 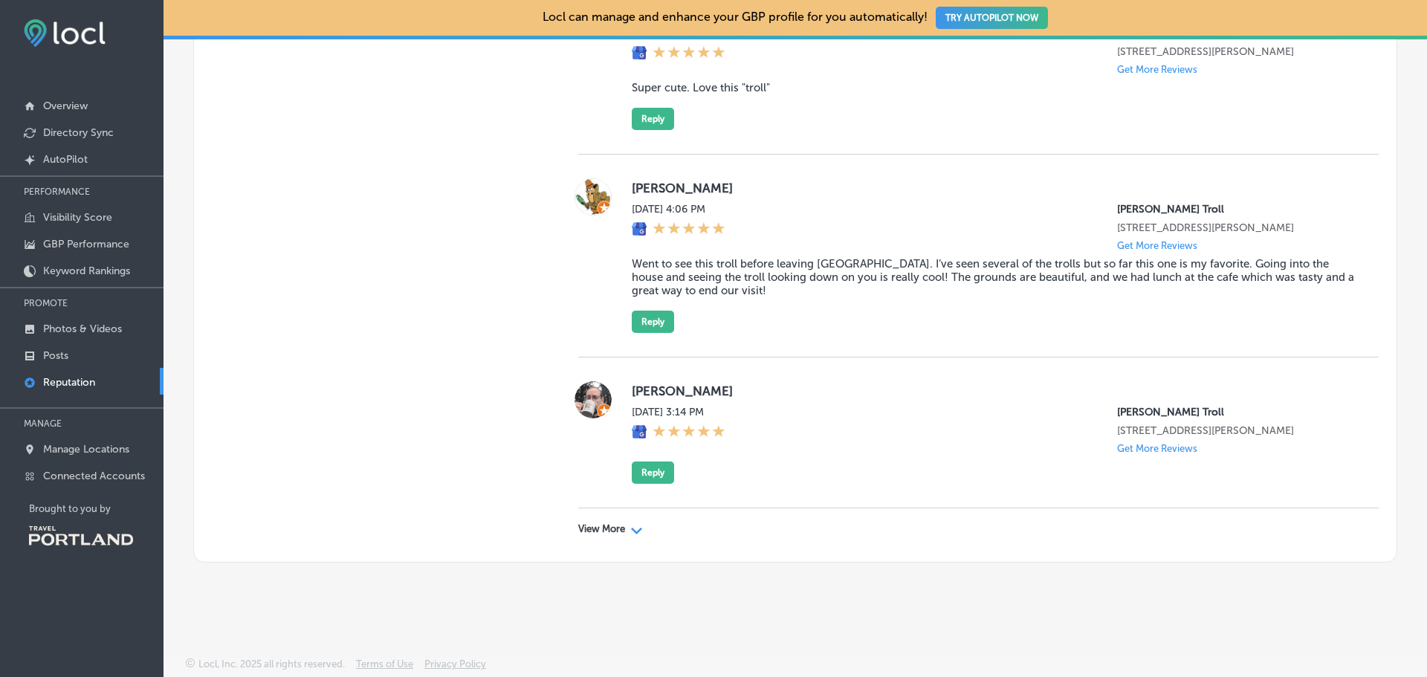 What do you see at coordinates (384, 667) in the screenshot?
I see `a: Terms of Use` at bounding box center [384, 667].